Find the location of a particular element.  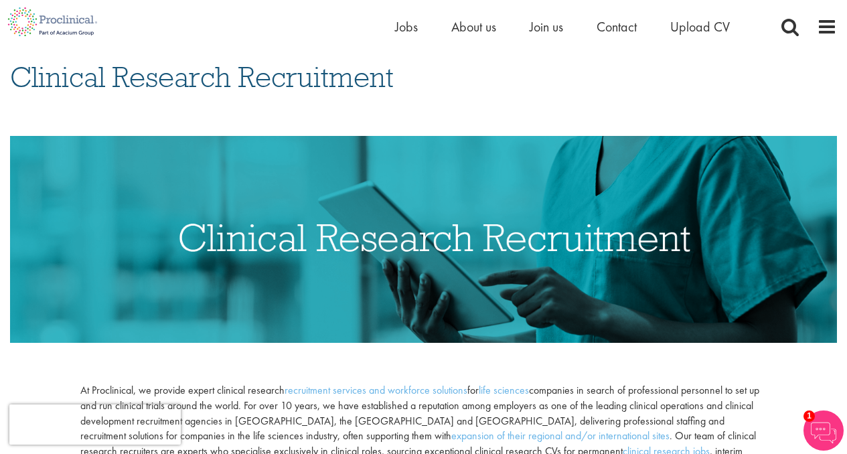

a: Join us is located at coordinates (546, 27).